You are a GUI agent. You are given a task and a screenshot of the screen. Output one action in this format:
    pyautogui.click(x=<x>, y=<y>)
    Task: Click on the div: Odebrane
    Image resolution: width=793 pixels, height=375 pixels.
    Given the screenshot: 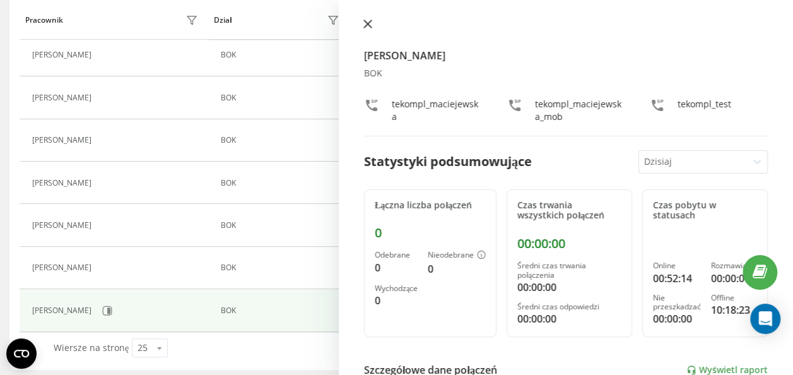 What is the action you would take?
    pyautogui.click(x=396, y=255)
    